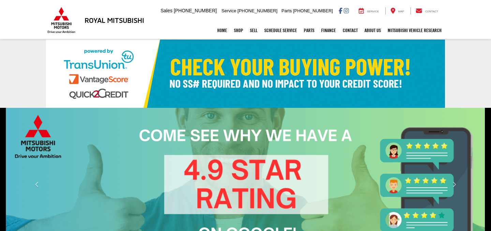 The image size is (491, 231). Describe the element at coordinates (254, 30) in the screenshot. I see `a: Sell` at that location.